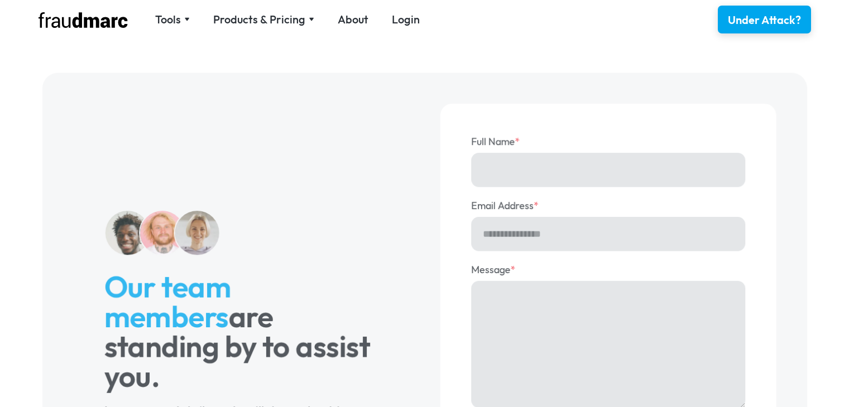 The width and height of the screenshot is (849, 407). What do you see at coordinates (608, 206) in the screenshot?
I see `label: Email Address` at bounding box center [608, 206].